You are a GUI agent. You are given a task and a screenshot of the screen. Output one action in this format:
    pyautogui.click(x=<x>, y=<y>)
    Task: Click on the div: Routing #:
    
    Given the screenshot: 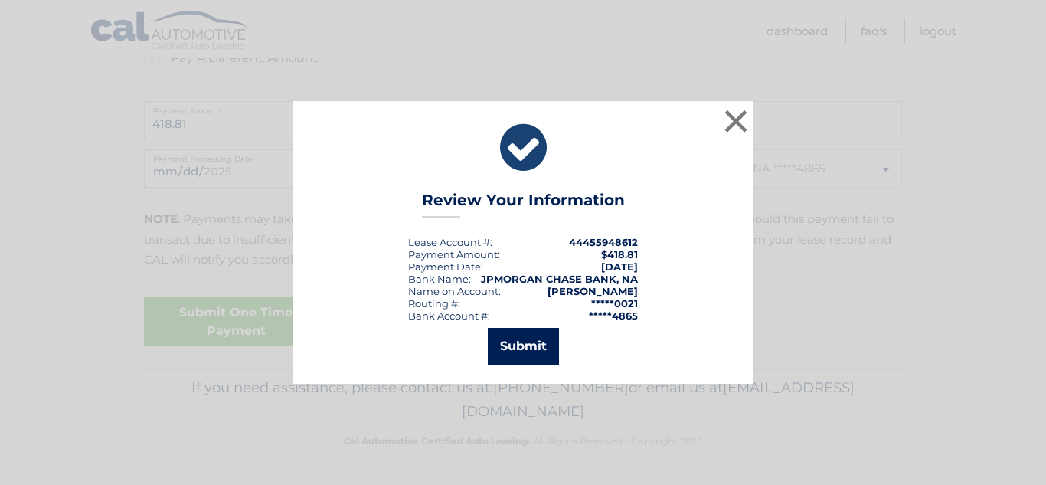 What is the action you would take?
    pyautogui.click(x=434, y=303)
    